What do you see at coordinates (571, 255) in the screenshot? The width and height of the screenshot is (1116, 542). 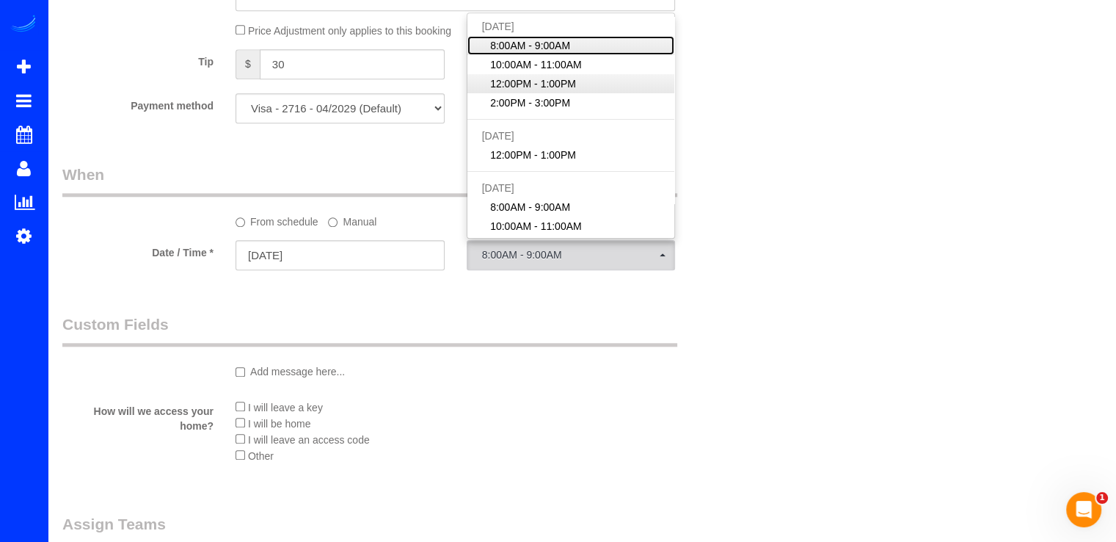 I see `button: 8:00AM - 9:00AM` at bounding box center [571, 255].